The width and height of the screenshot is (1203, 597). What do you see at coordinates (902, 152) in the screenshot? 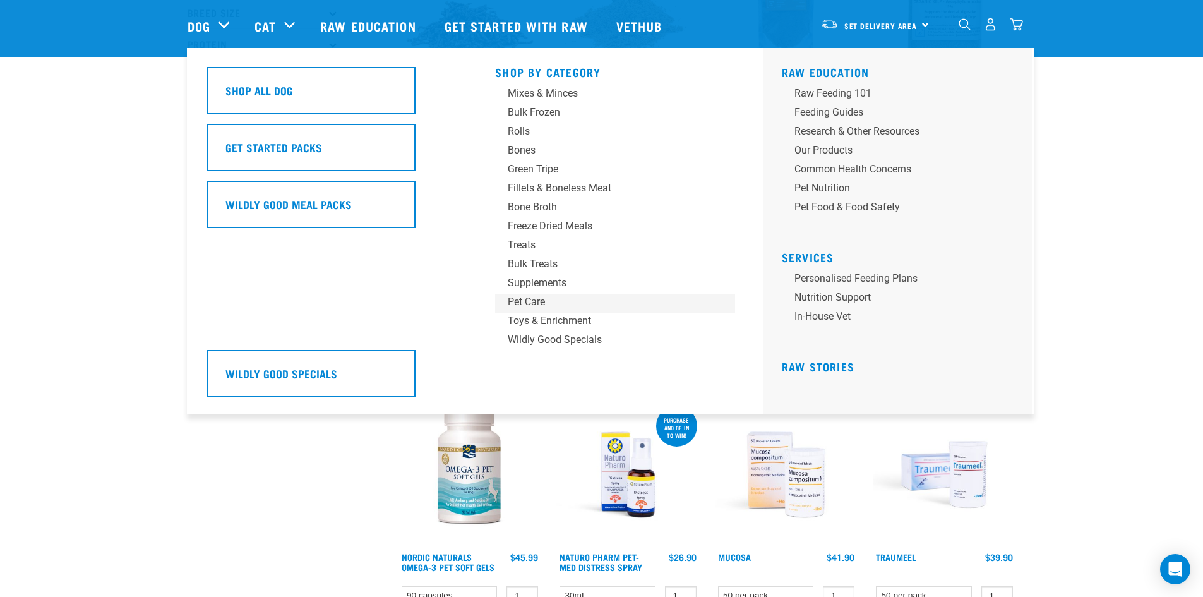
I see `a: Our Products` at bounding box center [902, 152].